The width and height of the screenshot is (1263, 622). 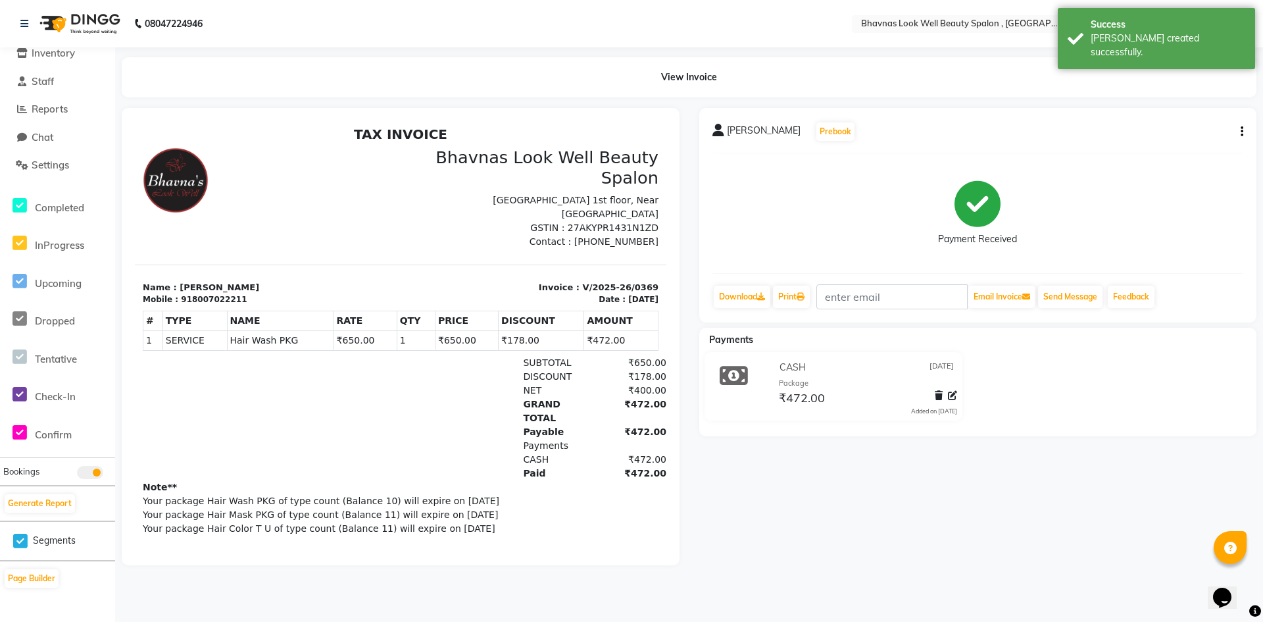 I want to click on span: Upcoming, so click(x=58, y=283).